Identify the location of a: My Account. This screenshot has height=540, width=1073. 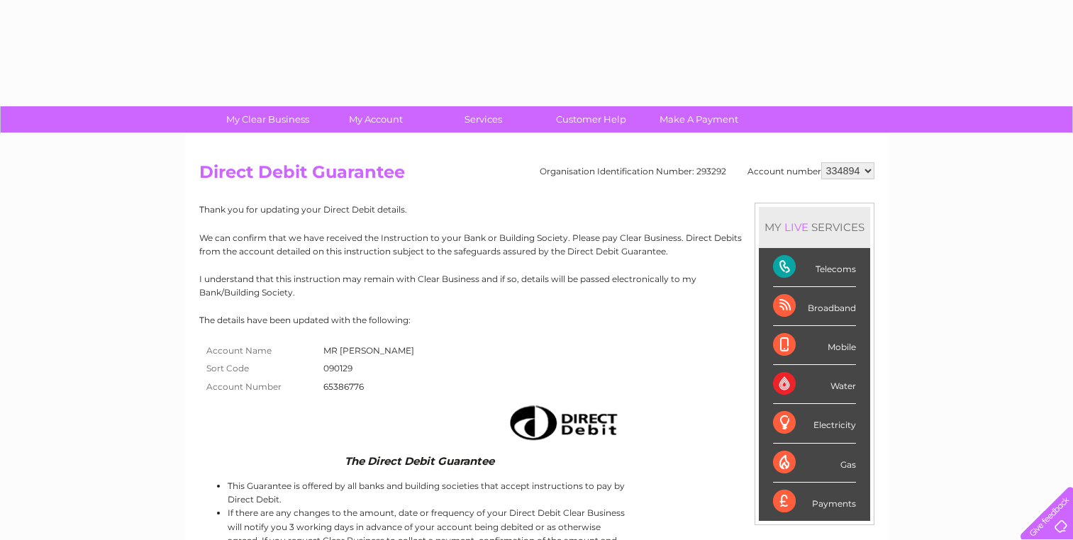
(375, 119).